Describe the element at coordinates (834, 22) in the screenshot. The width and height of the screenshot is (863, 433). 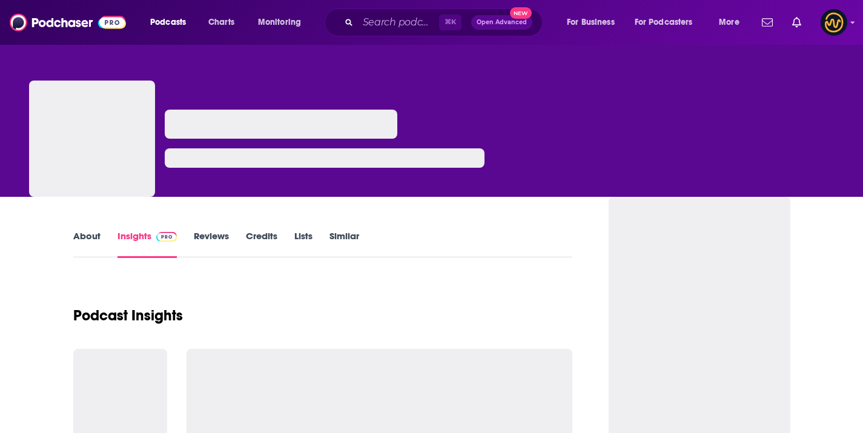
I see `button: Show profile menu` at that location.